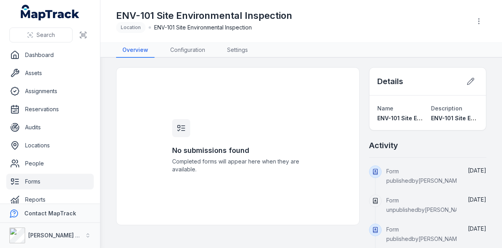 Image resolution: width=502 pixels, height=248 pixels. What do you see at coordinates (50, 145) in the screenshot?
I see `a: Locations` at bounding box center [50, 145].